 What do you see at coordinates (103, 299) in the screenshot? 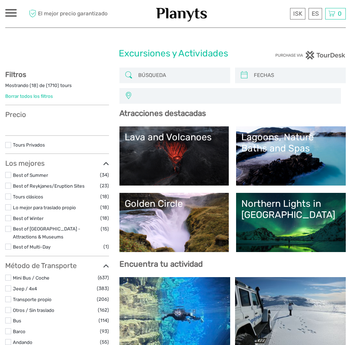
I see `span: (206)` at bounding box center [103, 299].